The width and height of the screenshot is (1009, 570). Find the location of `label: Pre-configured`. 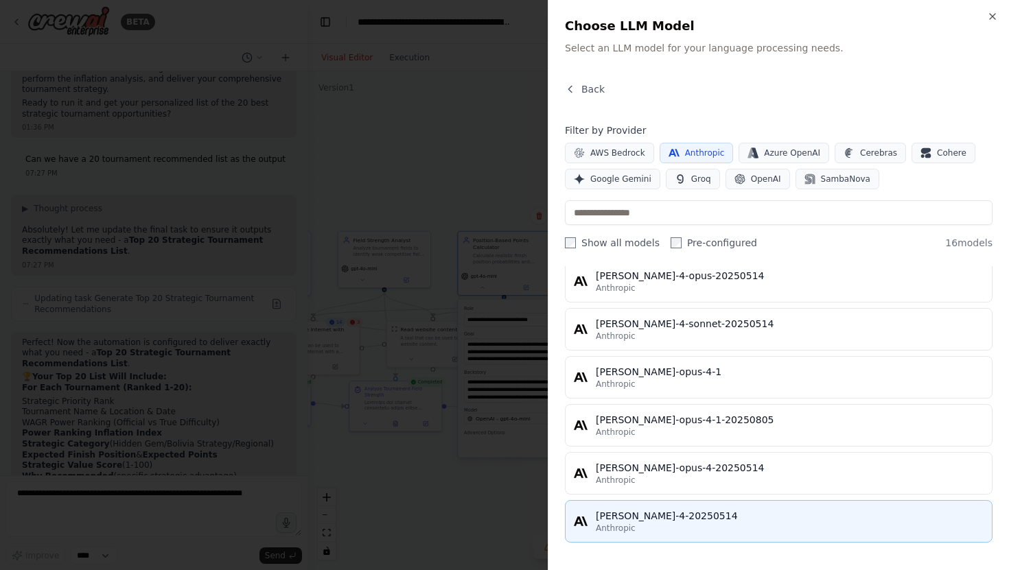

label: Pre-configured is located at coordinates (714, 243).